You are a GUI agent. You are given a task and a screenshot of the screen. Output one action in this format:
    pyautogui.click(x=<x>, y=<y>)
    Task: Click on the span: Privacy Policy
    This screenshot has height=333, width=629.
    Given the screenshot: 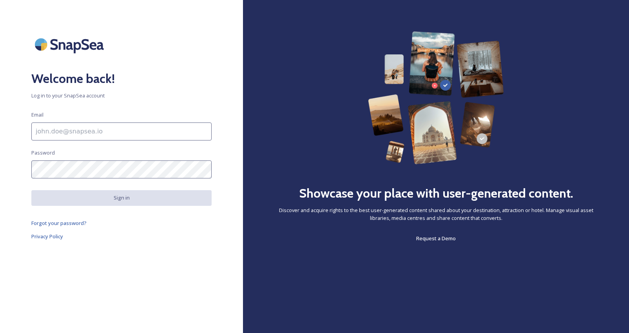 What is the action you would take?
    pyautogui.click(x=47, y=237)
    